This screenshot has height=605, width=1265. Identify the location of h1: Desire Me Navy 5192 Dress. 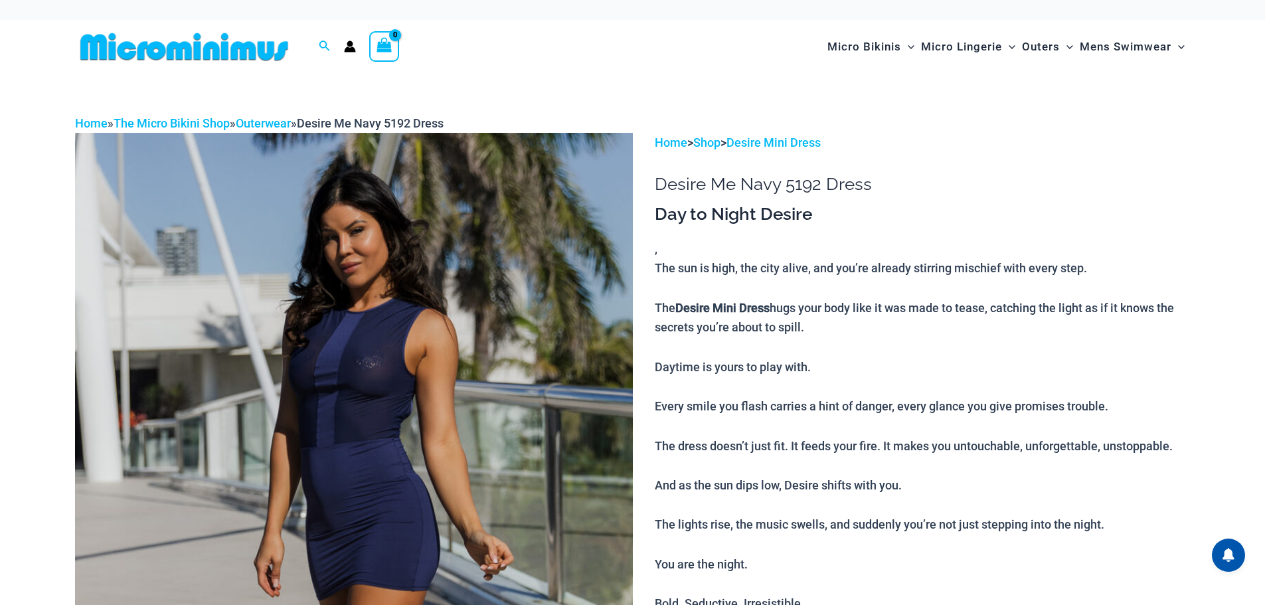
(922, 184).